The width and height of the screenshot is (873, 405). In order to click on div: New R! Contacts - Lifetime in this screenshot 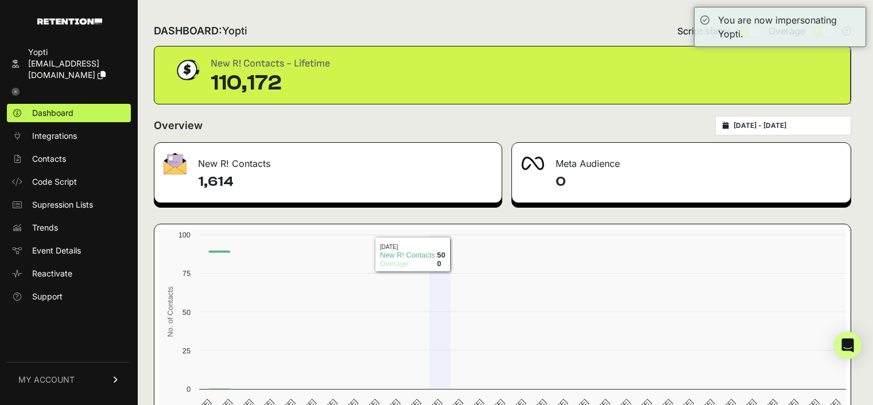, I will do `click(270, 64)`.